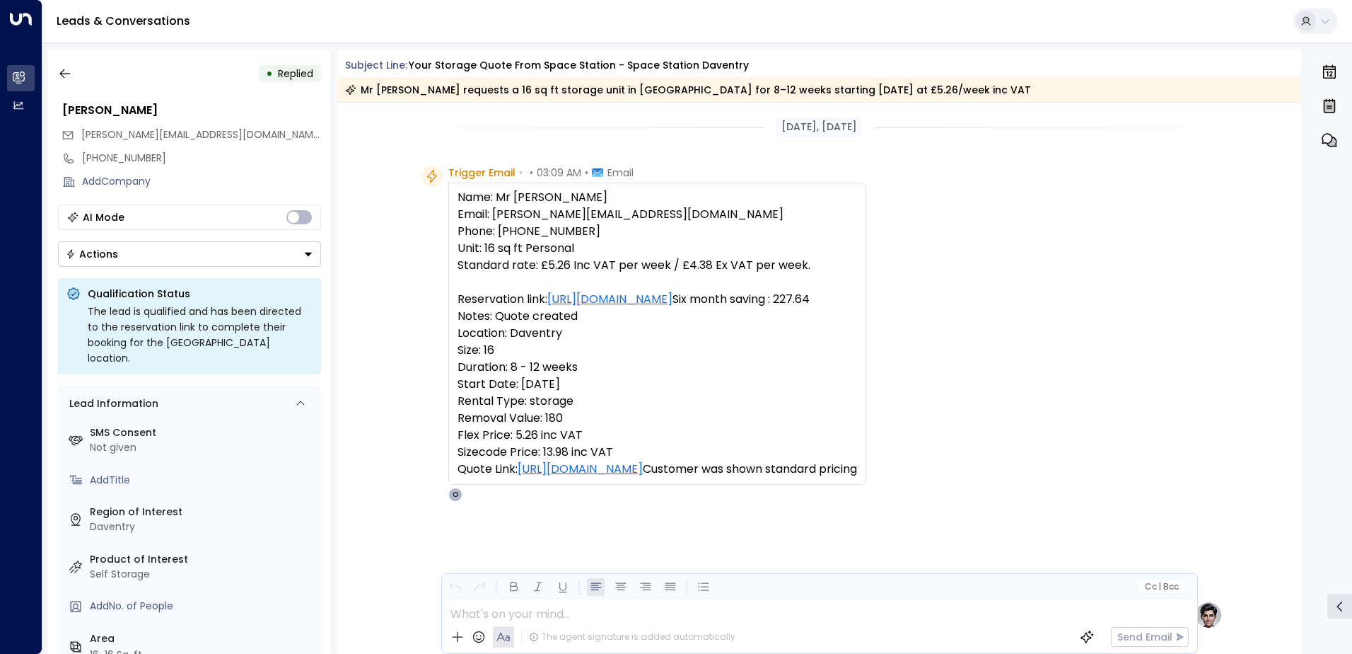 The height and width of the screenshot is (654, 1352). What do you see at coordinates (190, 254) in the screenshot?
I see `button: Actions` at bounding box center [190, 254].